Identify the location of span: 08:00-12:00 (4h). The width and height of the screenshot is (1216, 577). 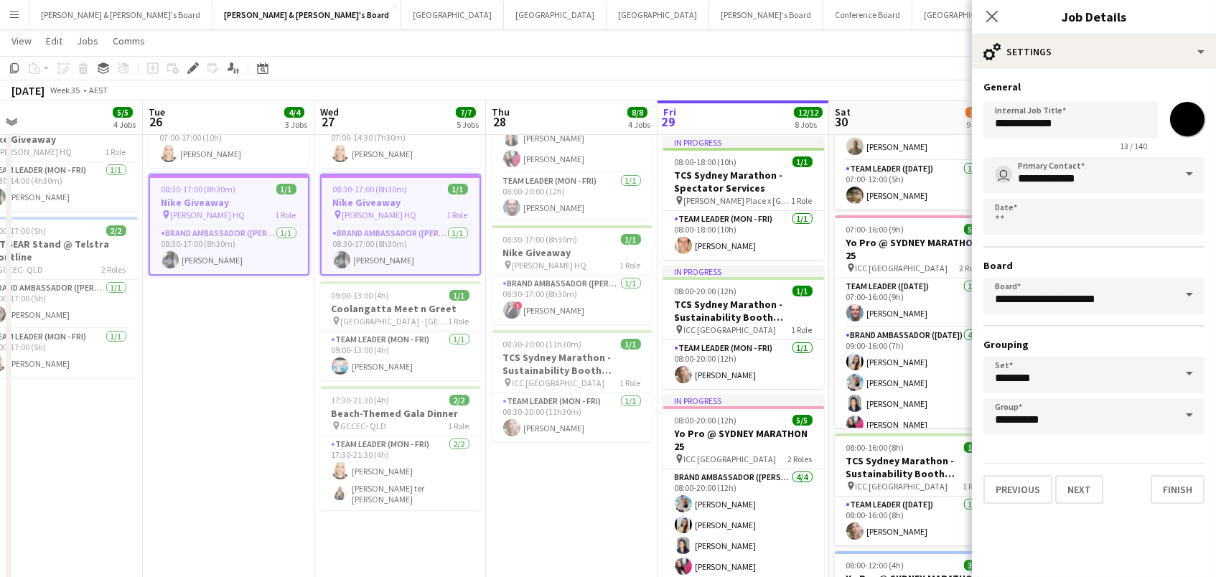
(875, 565).